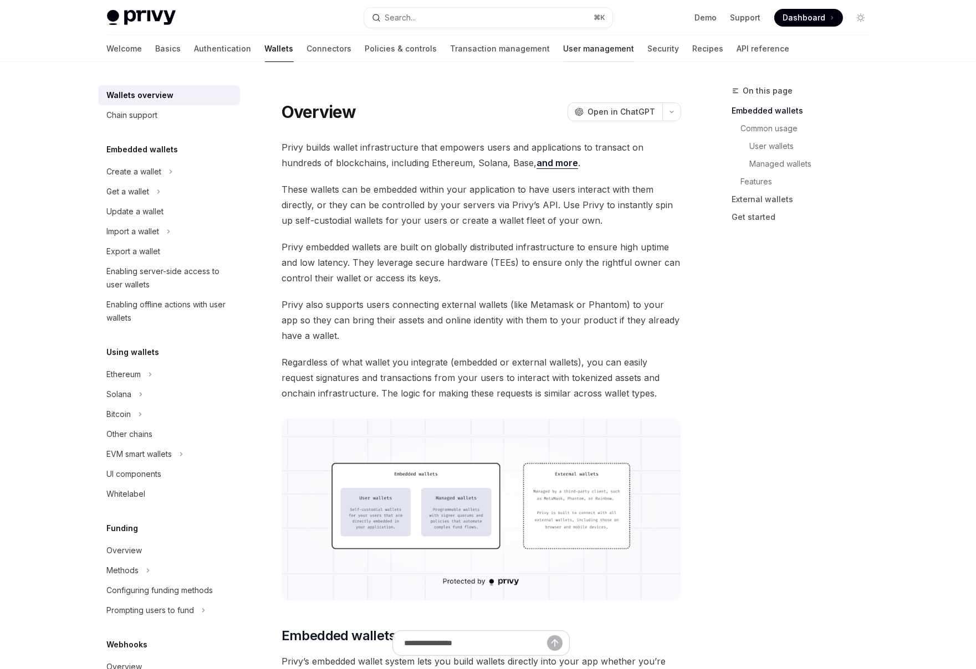 The height and width of the screenshot is (669, 976). Describe the element at coordinates (745, 18) in the screenshot. I see `a: Support` at that location.